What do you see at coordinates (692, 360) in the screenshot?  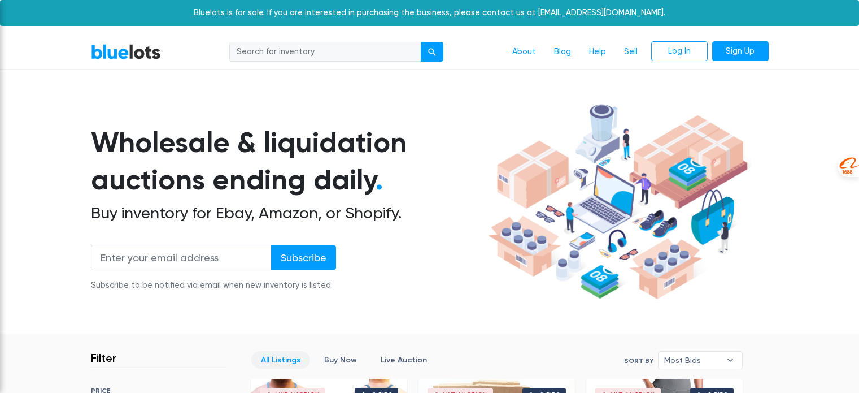 I see `span: Most Bids` at bounding box center [692, 360].